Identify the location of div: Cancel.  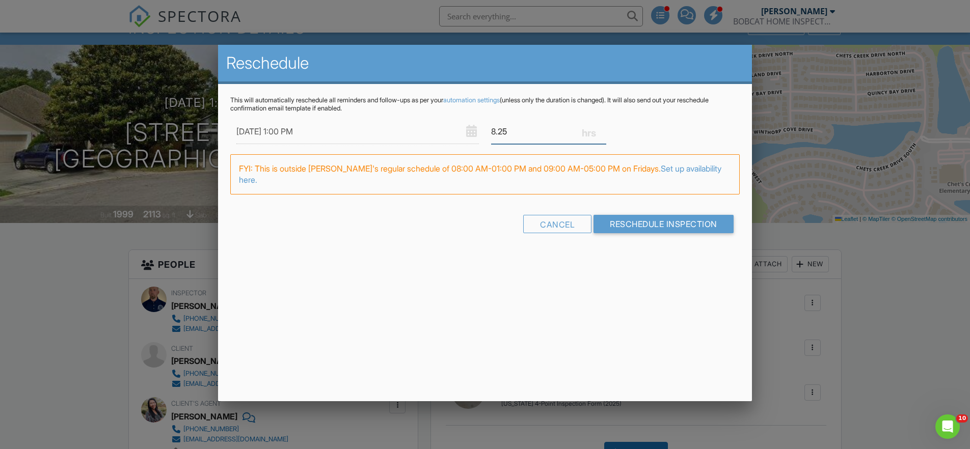
(557, 224).